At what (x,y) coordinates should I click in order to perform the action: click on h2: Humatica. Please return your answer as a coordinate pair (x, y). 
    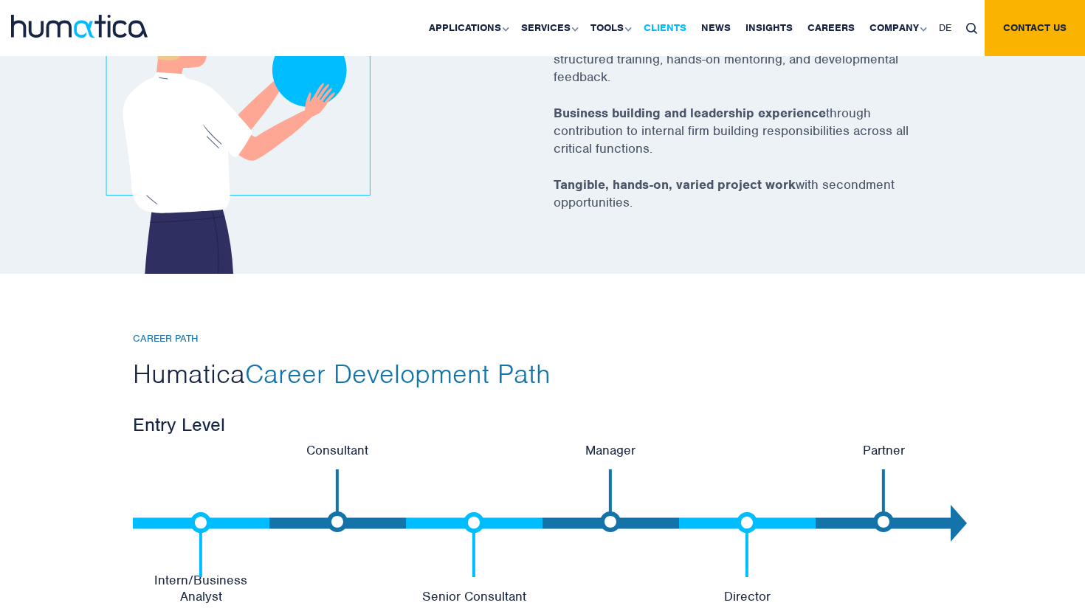
    Looking at the image, I should click on (543, 374).